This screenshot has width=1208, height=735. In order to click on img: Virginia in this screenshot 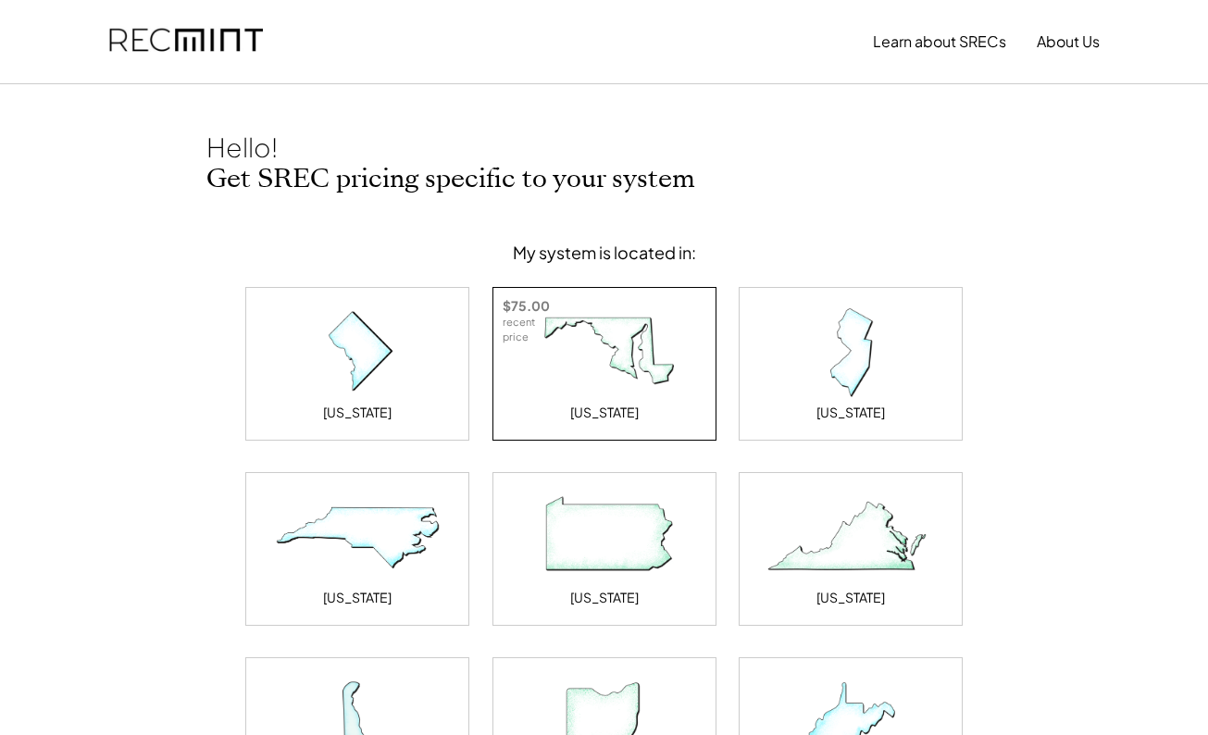, I will do `click(851, 538)`.